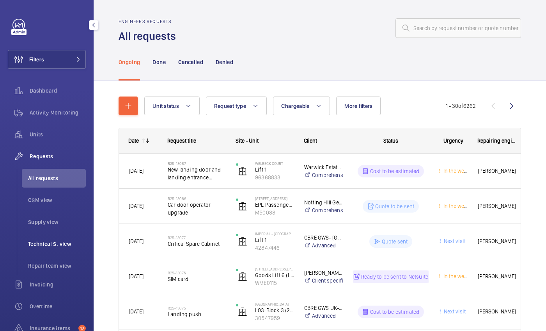 This screenshot has height=331, width=546. I want to click on span: Invoicing, so click(58, 284).